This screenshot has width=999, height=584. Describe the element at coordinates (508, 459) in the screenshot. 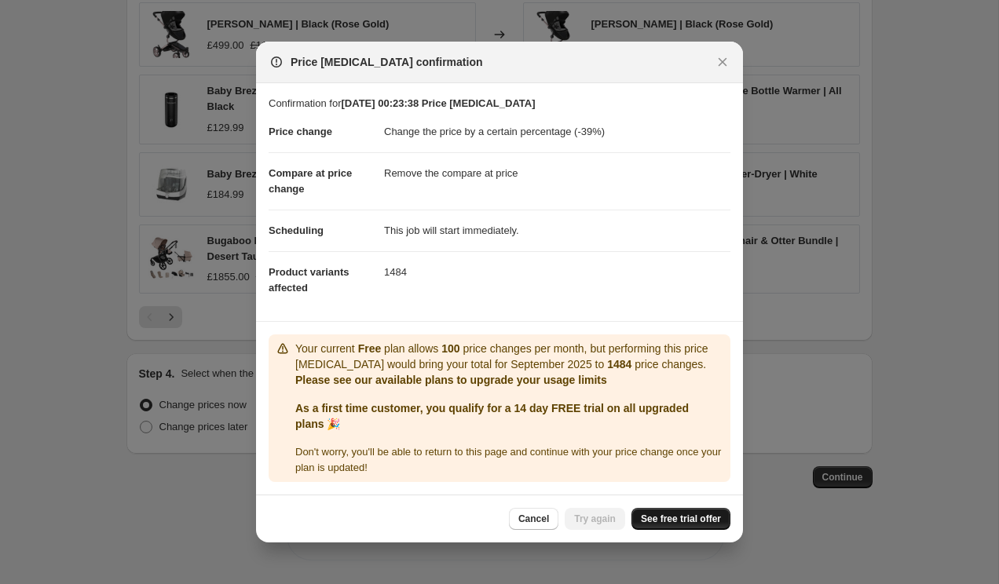

I see `span: Don ' t worry, you ' ll be able to return to this page and continue with your price change once y...` at that location.